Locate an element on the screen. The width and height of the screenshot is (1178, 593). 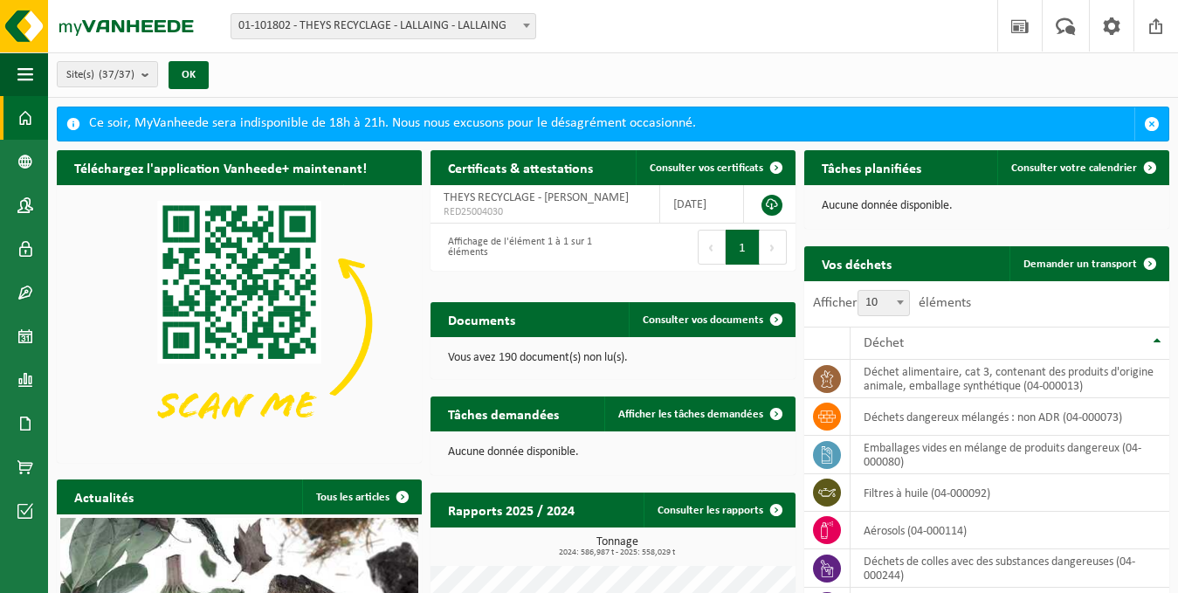
span: Consulter votre calendrier is located at coordinates (1074, 168).